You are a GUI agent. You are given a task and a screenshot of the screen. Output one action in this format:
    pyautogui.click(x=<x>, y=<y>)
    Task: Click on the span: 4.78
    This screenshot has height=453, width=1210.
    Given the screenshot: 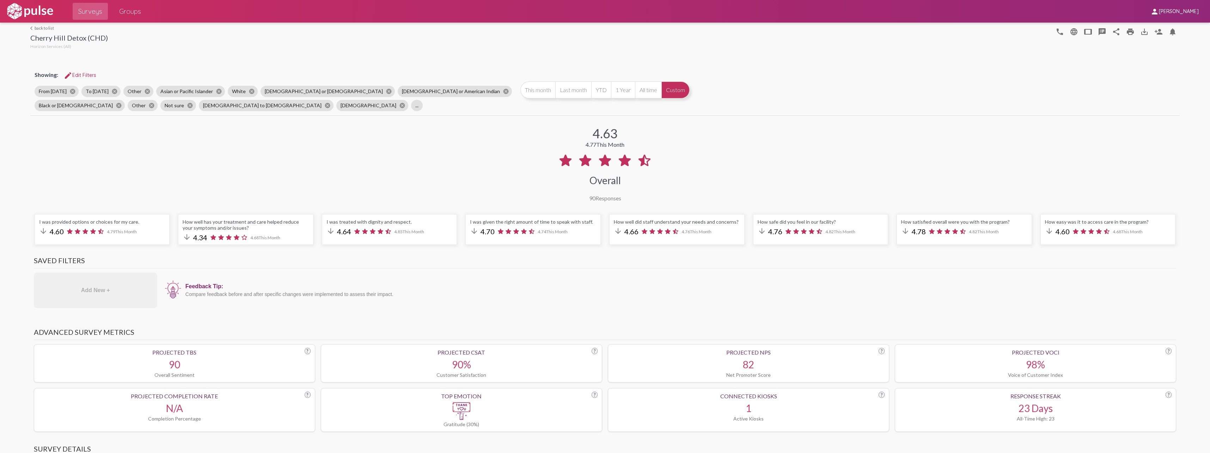 What is the action you would take?
    pyautogui.click(x=918, y=231)
    